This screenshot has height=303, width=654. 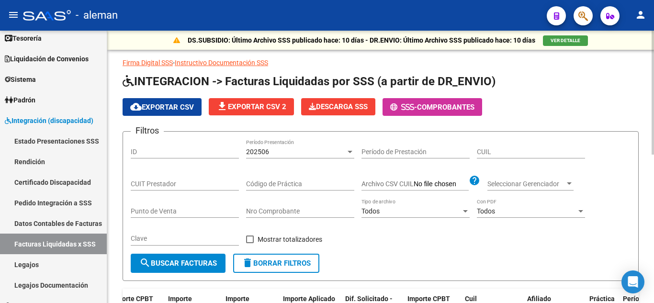 What do you see at coordinates (633, 282) in the screenshot?
I see `div: Open Intercom Messenger` at bounding box center [633, 282].